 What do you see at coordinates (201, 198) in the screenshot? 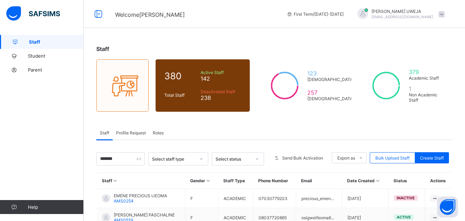
I see `td: F` at bounding box center [201, 198].